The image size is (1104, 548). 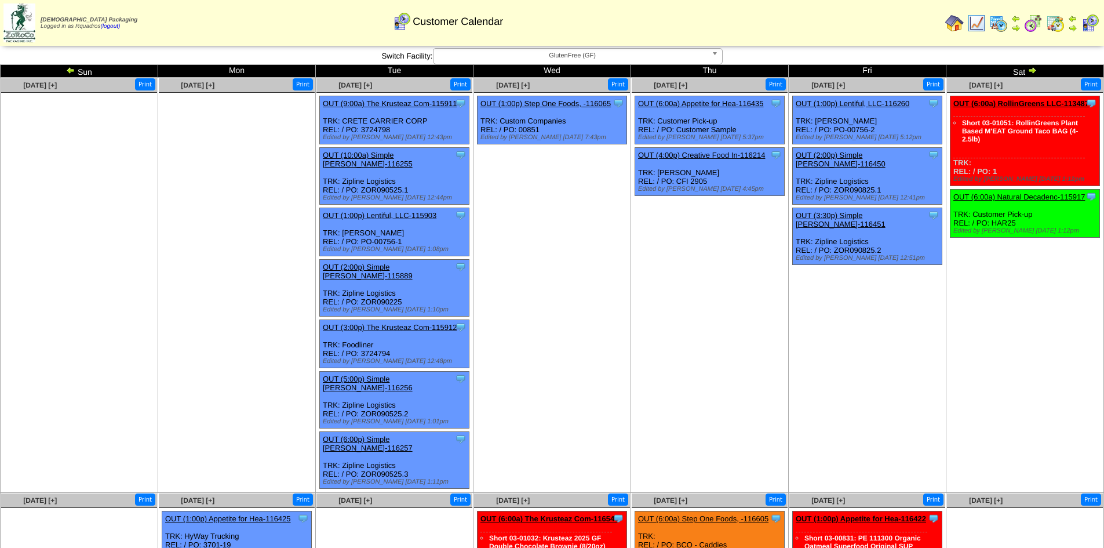 I want to click on div: TRK: Zipline Logistics REL: / PO: ZOR090525.2, so click(x=395, y=400).